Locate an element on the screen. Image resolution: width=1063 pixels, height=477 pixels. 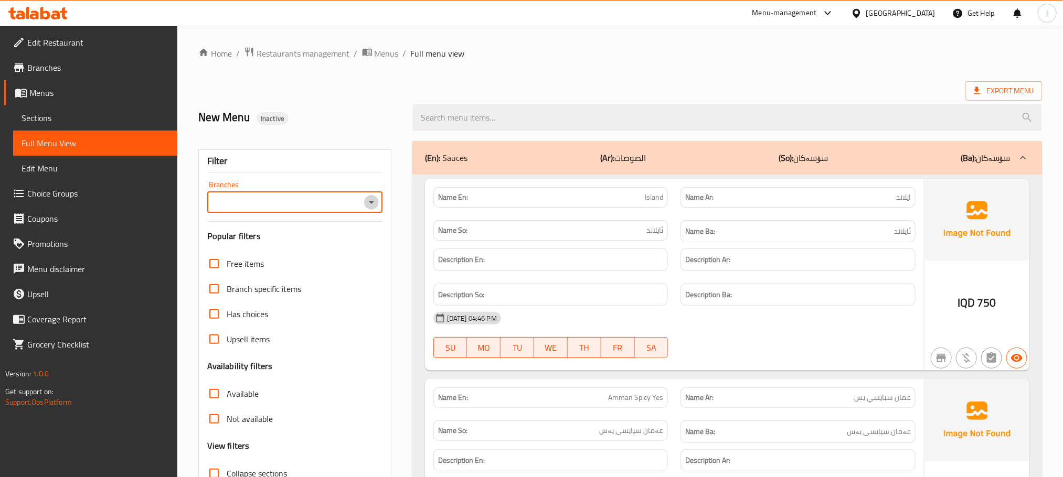
span: SU is located at coordinates (451, 348).